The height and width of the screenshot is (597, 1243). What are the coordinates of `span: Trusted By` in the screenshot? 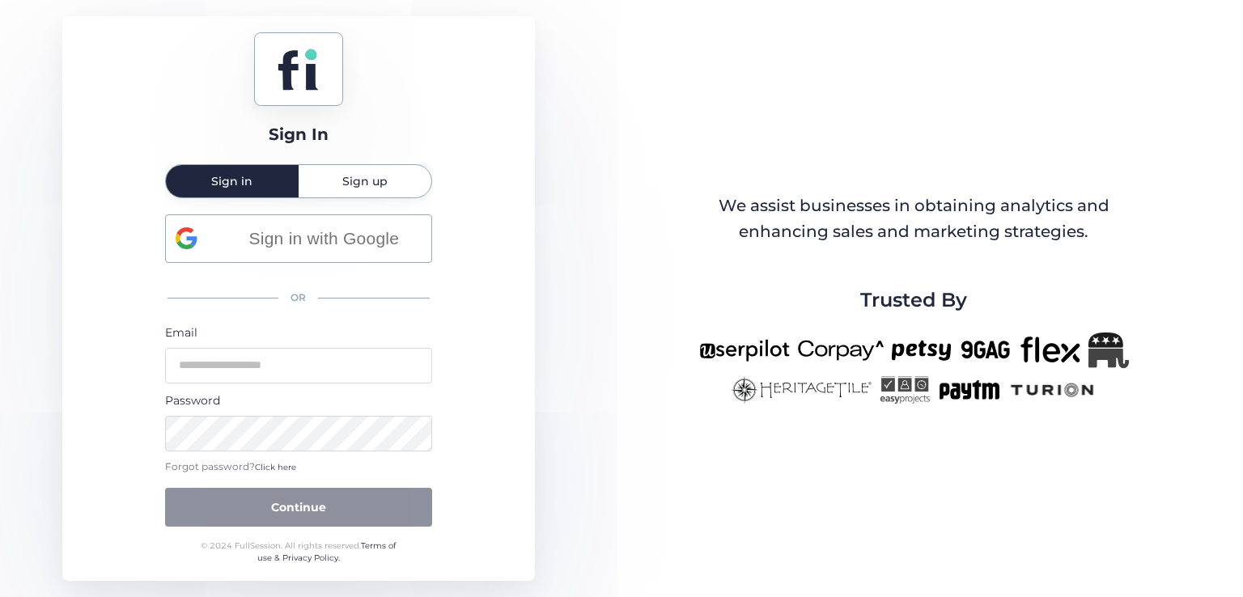 It's located at (914, 300).